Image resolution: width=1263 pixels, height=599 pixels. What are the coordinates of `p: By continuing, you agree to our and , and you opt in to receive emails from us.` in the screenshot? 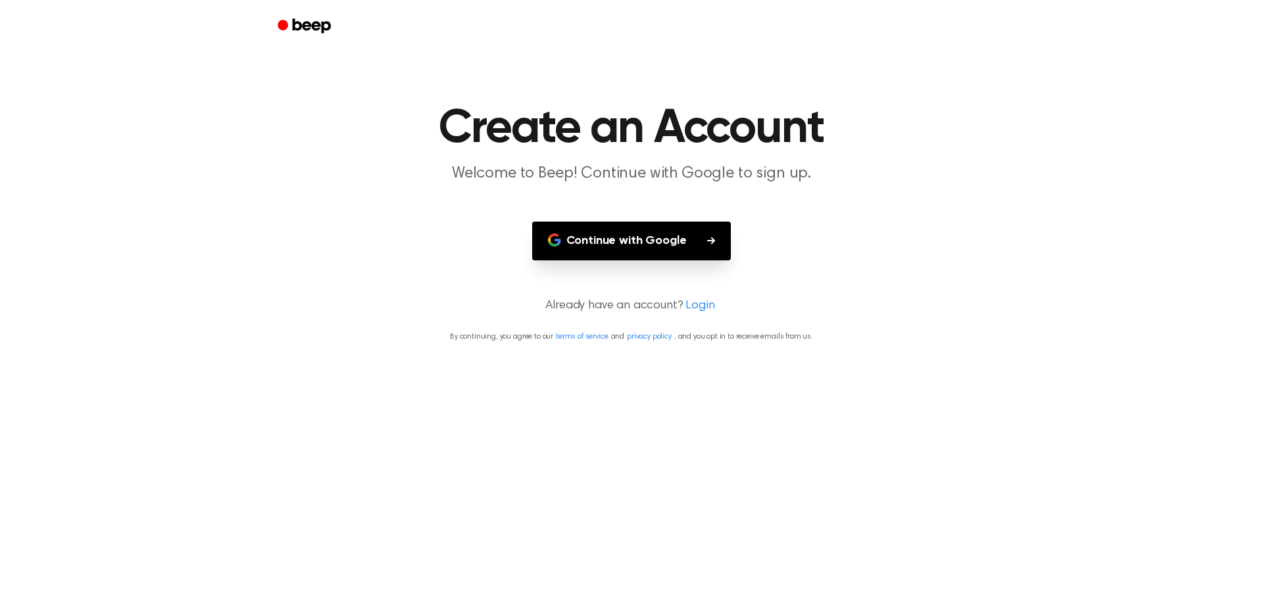 It's located at (631, 337).